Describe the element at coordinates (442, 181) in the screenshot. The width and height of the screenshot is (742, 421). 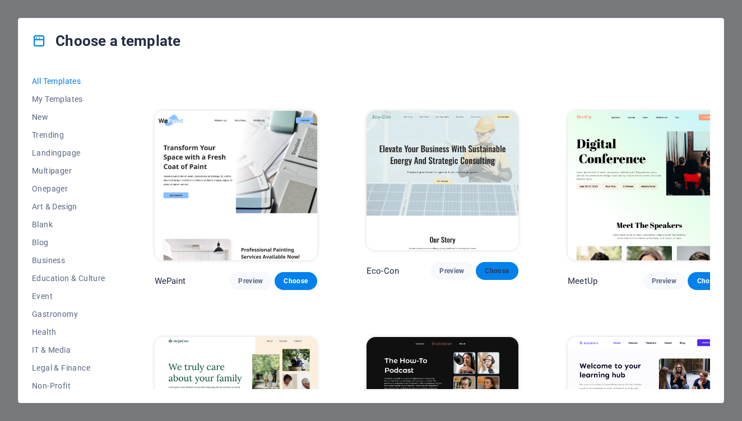
I see `img: Eco-Con` at that location.